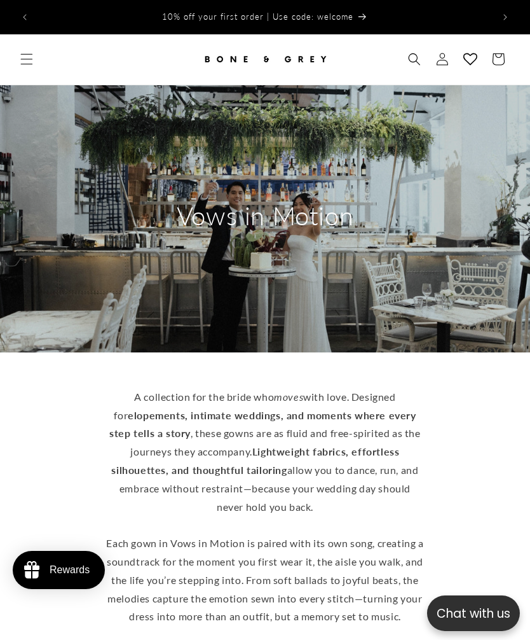 The image size is (530, 640). I want to click on a: Bone and Grey Bridal, so click(265, 59).